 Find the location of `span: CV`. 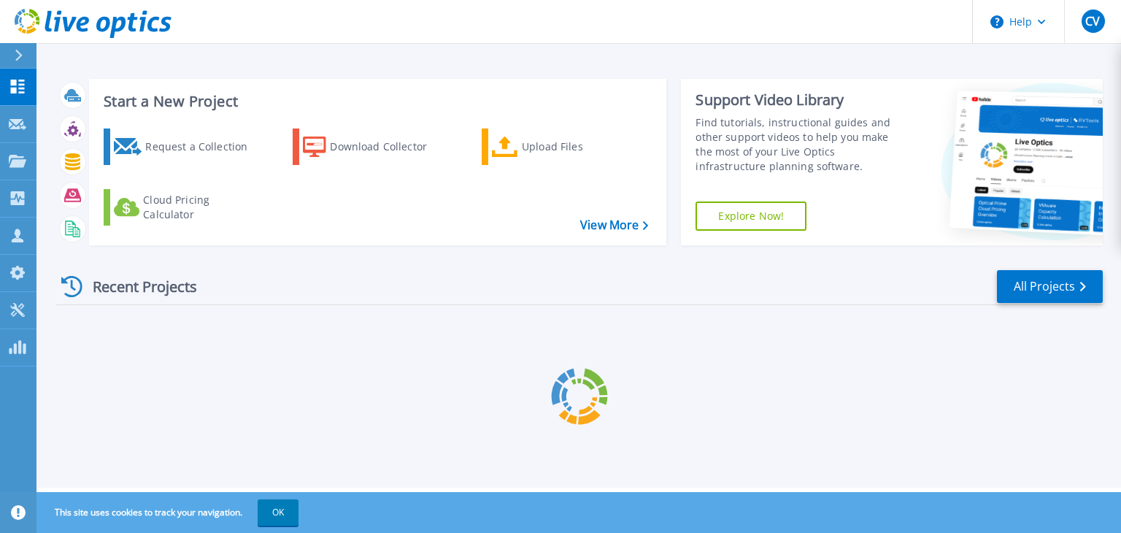

span: CV is located at coordinates (1093, 21).